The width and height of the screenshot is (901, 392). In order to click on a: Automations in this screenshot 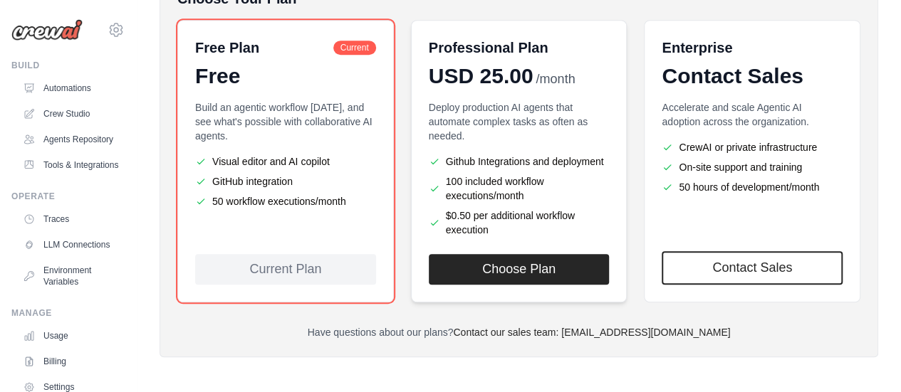, I will do `click(71, 88)`.